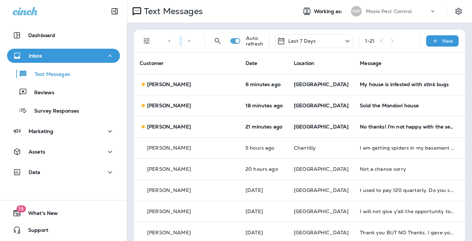 This screenshot has width=472, height=241. I want to click on span: Location, so click(304, 63).